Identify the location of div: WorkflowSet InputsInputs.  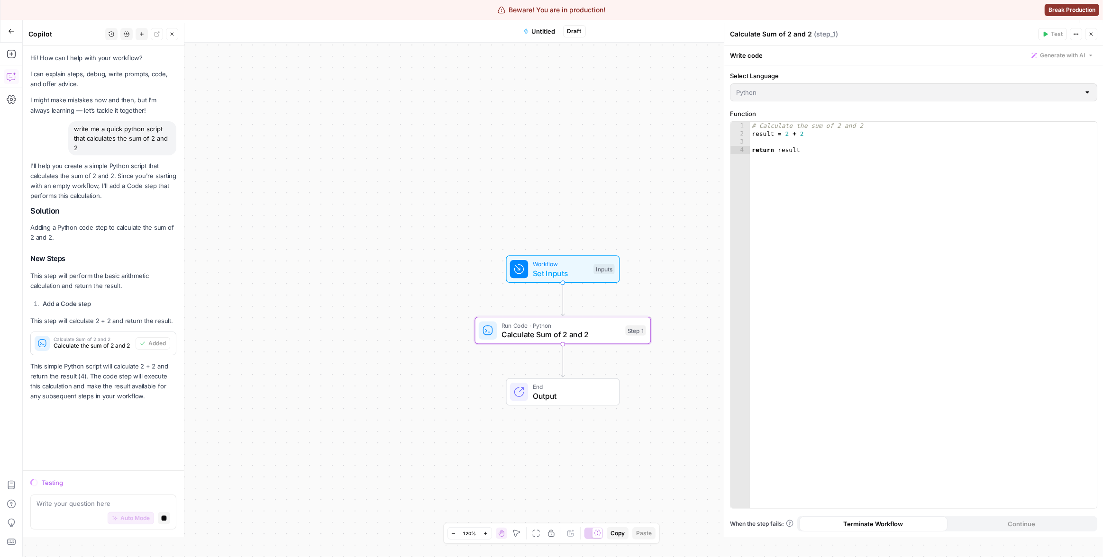
(563, 269).